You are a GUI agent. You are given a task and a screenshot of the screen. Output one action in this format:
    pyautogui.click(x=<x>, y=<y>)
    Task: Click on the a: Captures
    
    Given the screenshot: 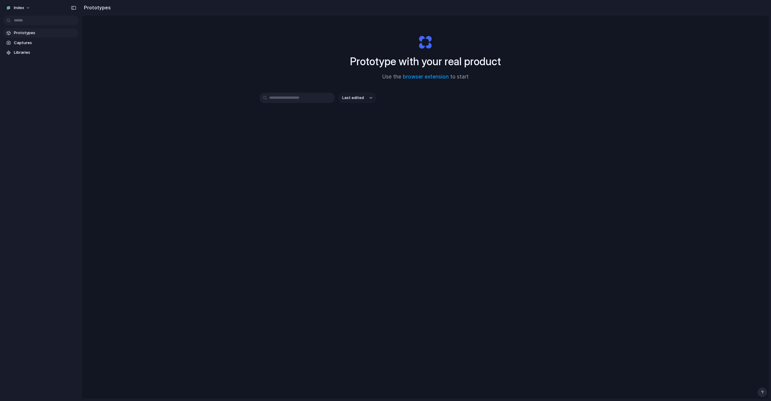 What is the action you would take?
    pyautogui.click(x=41, y=43)
    